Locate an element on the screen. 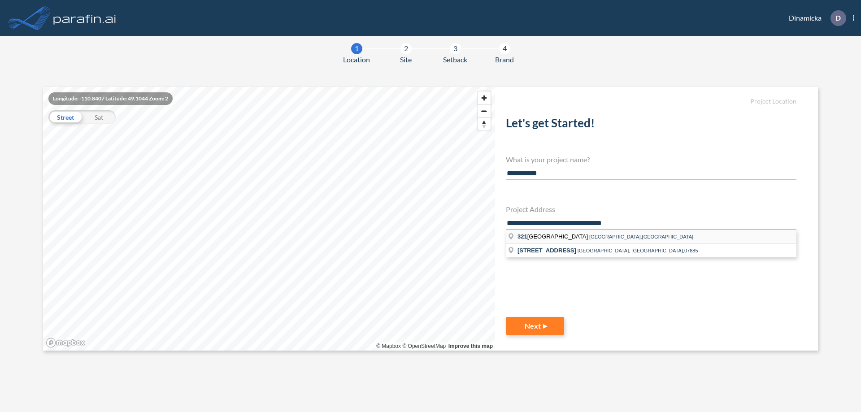 The image size is (861, 412). span: Zoom out is located at coordinates (484, 111).